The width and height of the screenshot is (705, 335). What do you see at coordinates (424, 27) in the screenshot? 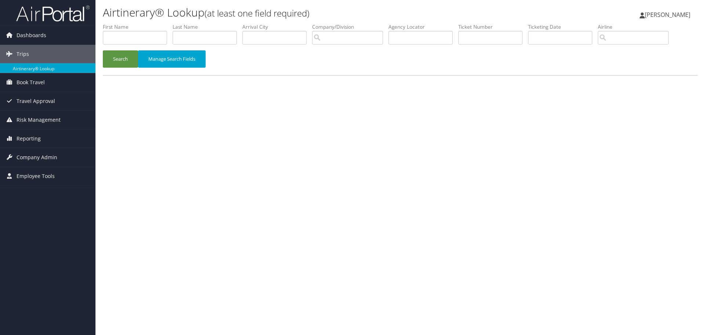
I see `label: Agency Locator` at bounding box center [424, 27].